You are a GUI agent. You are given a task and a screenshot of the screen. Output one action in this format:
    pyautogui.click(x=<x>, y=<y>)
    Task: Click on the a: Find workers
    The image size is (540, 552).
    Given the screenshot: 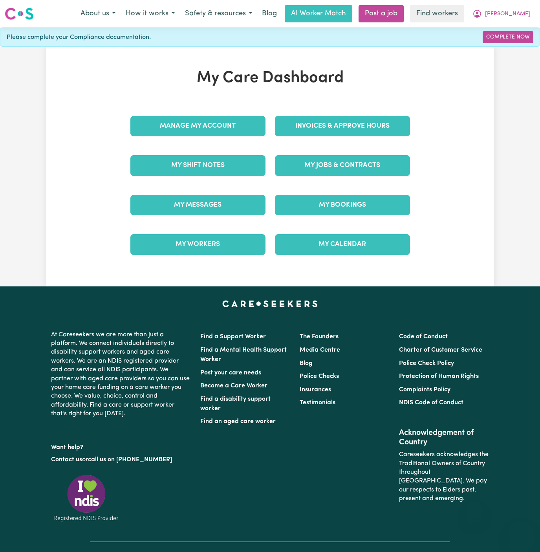 What is the action you would take?
    pyautogui.click(x=437, y=14)
    